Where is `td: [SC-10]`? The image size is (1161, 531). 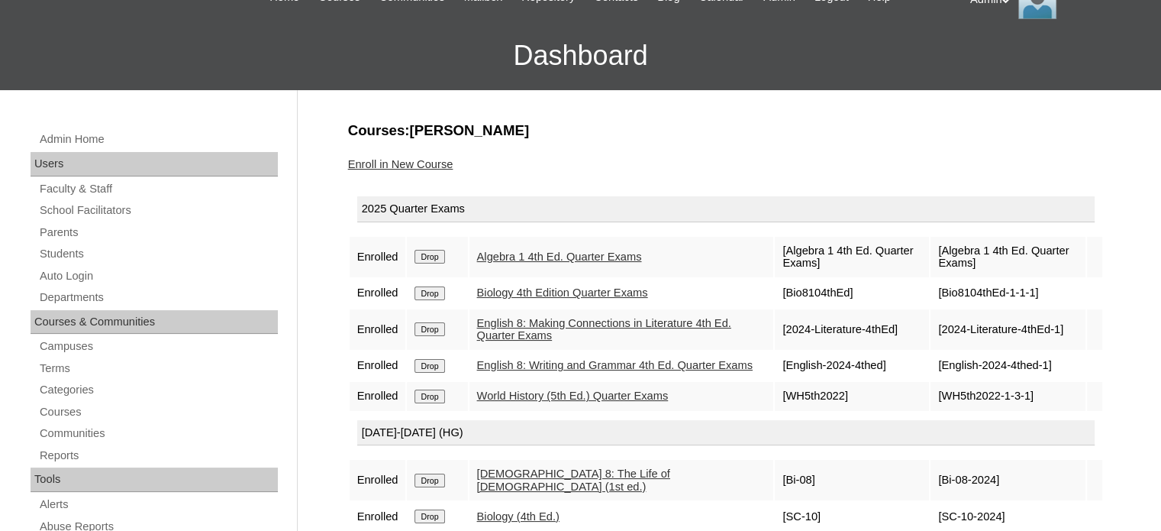
td: [SC-10] is located at coordinates (852, 516).